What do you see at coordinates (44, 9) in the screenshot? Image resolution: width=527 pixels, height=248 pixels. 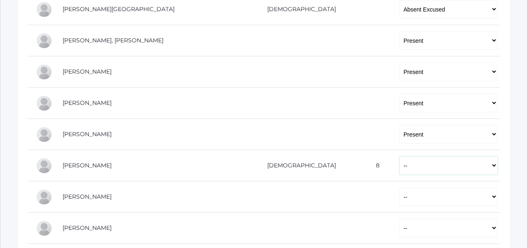 I see `div: Lincoln Farnes` at bounding box center [44, 9].